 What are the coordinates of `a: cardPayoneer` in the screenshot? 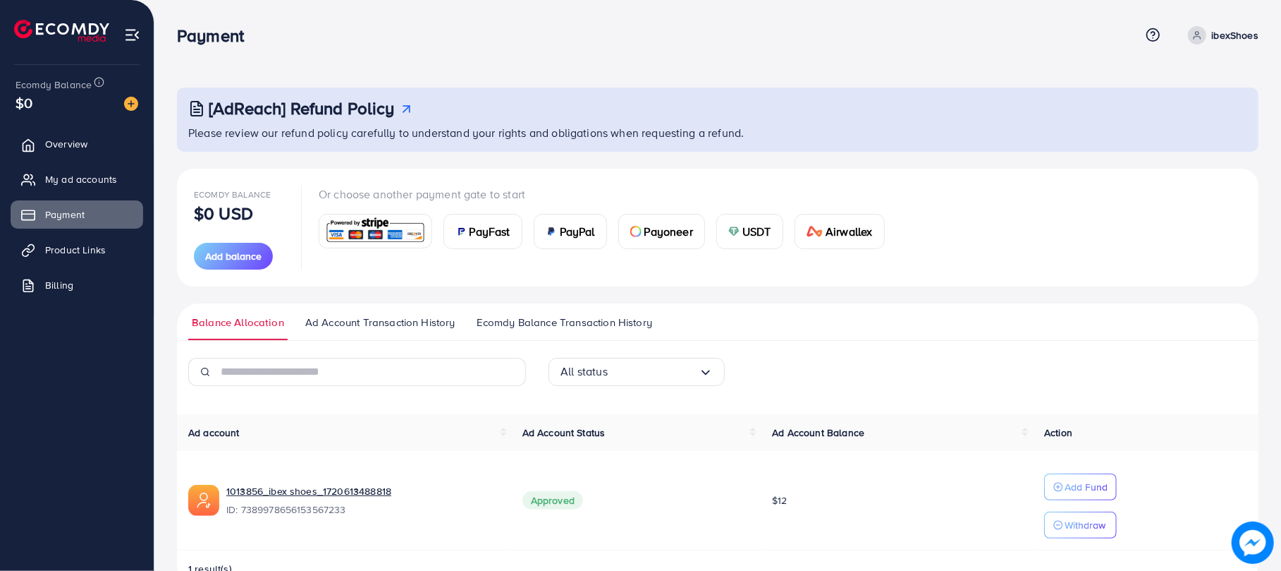 It's located at (662, 231).